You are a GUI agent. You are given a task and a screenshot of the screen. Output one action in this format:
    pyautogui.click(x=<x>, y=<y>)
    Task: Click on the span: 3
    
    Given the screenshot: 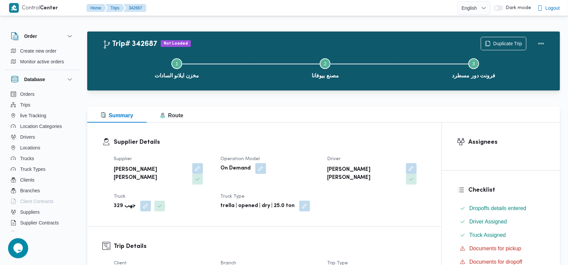 What is the action you would take?
    pyautogui.click(x=473, y=64)
    